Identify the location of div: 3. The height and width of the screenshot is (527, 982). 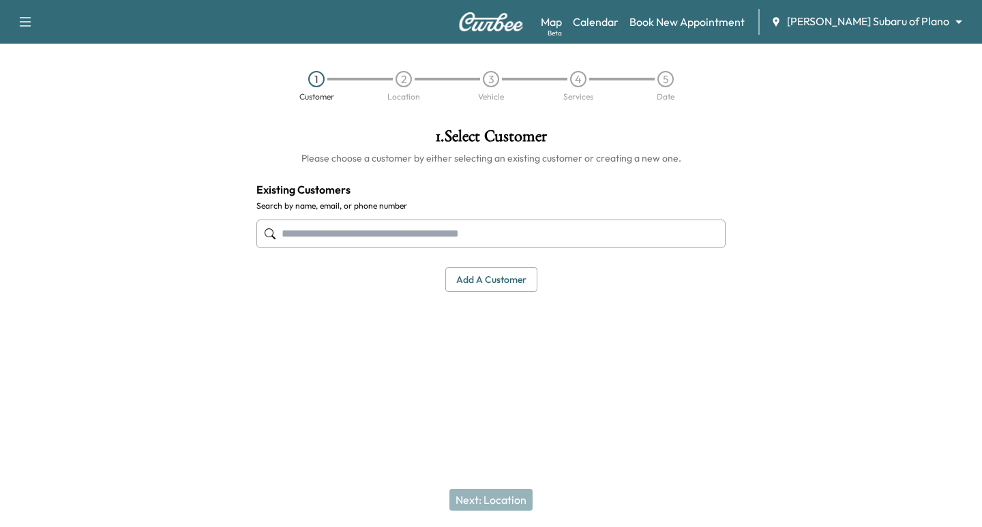
(491, 79).